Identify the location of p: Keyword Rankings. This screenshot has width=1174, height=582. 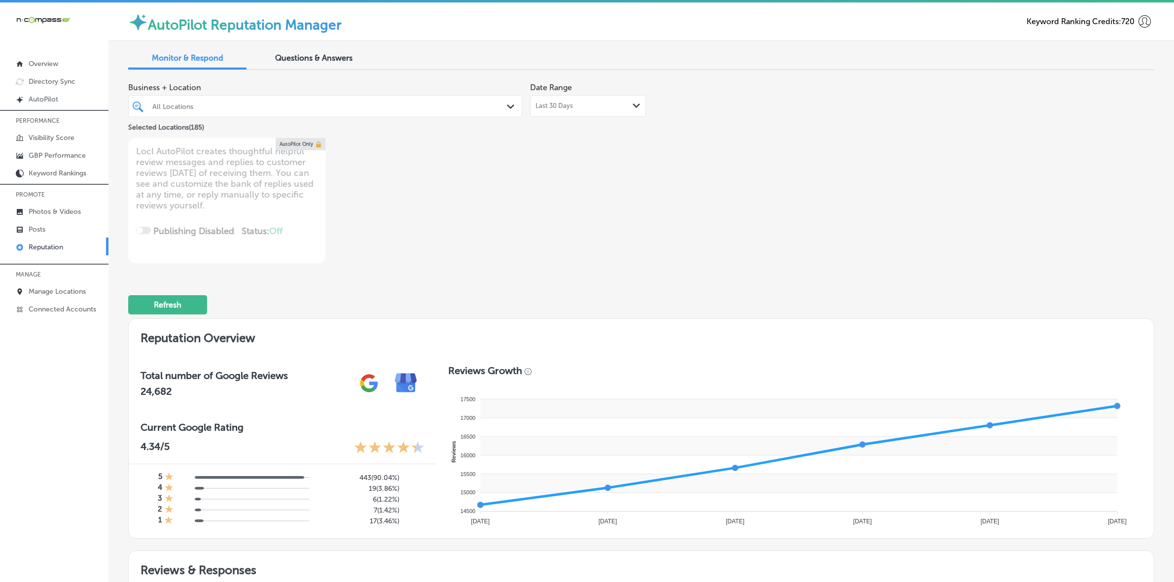
(57, 173).